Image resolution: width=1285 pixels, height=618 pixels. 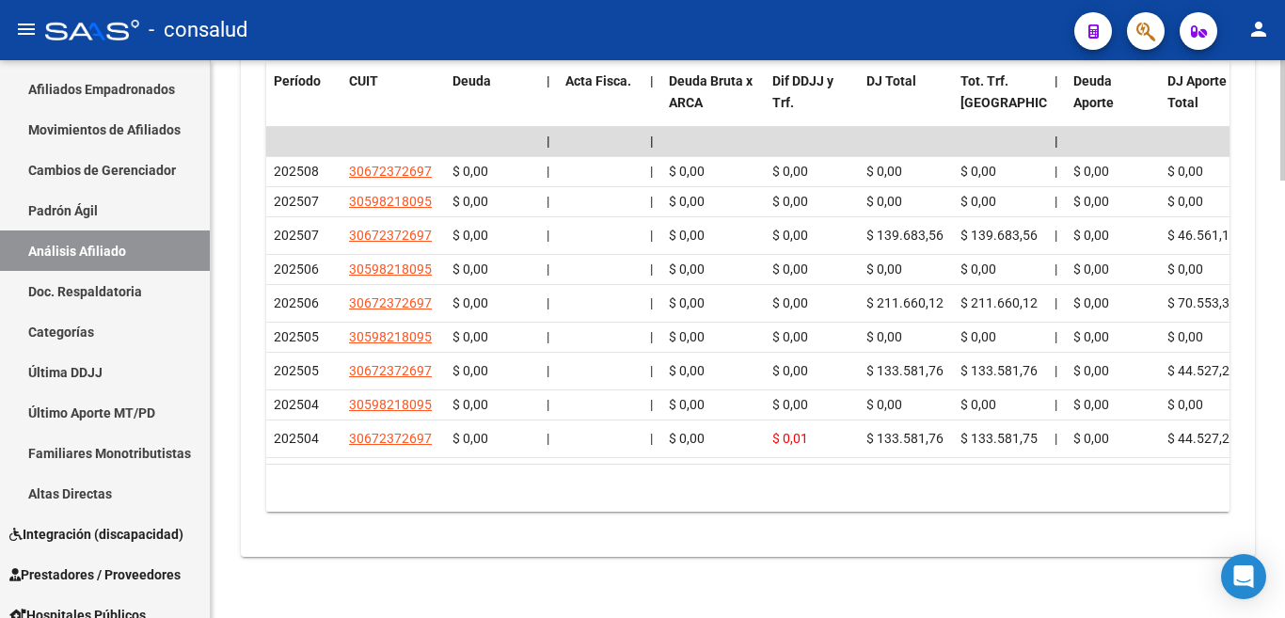 I want to click on datatable-header-cell: Período, so click(x=304, y=103).